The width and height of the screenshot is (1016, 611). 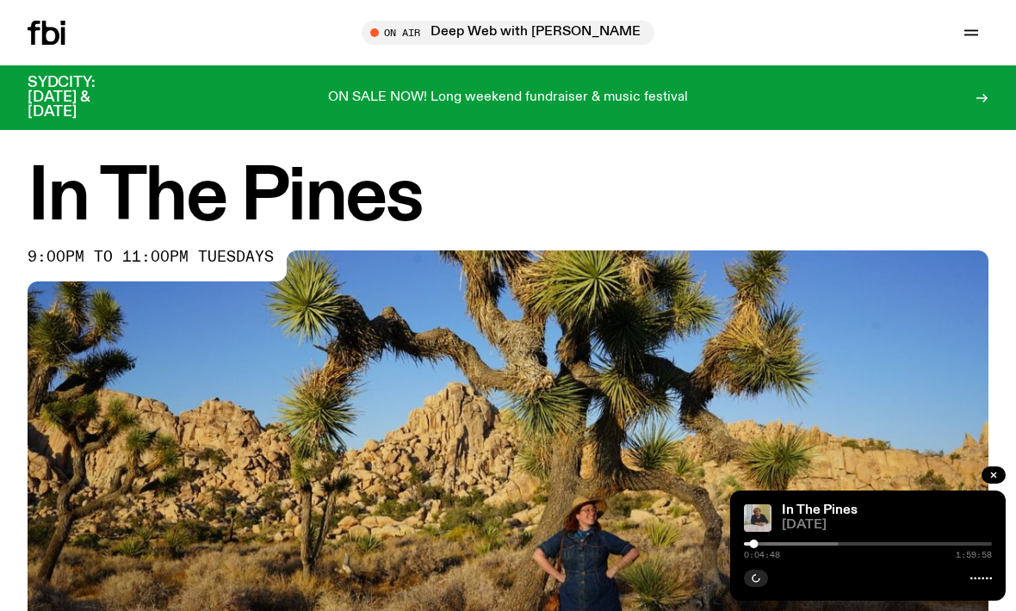 What do you see at coordinates (508, 98) in the screenshot?
I see `p: ON SALE NOW! Long weekend fundraiser & music festival` at bounding box center [508, 98].